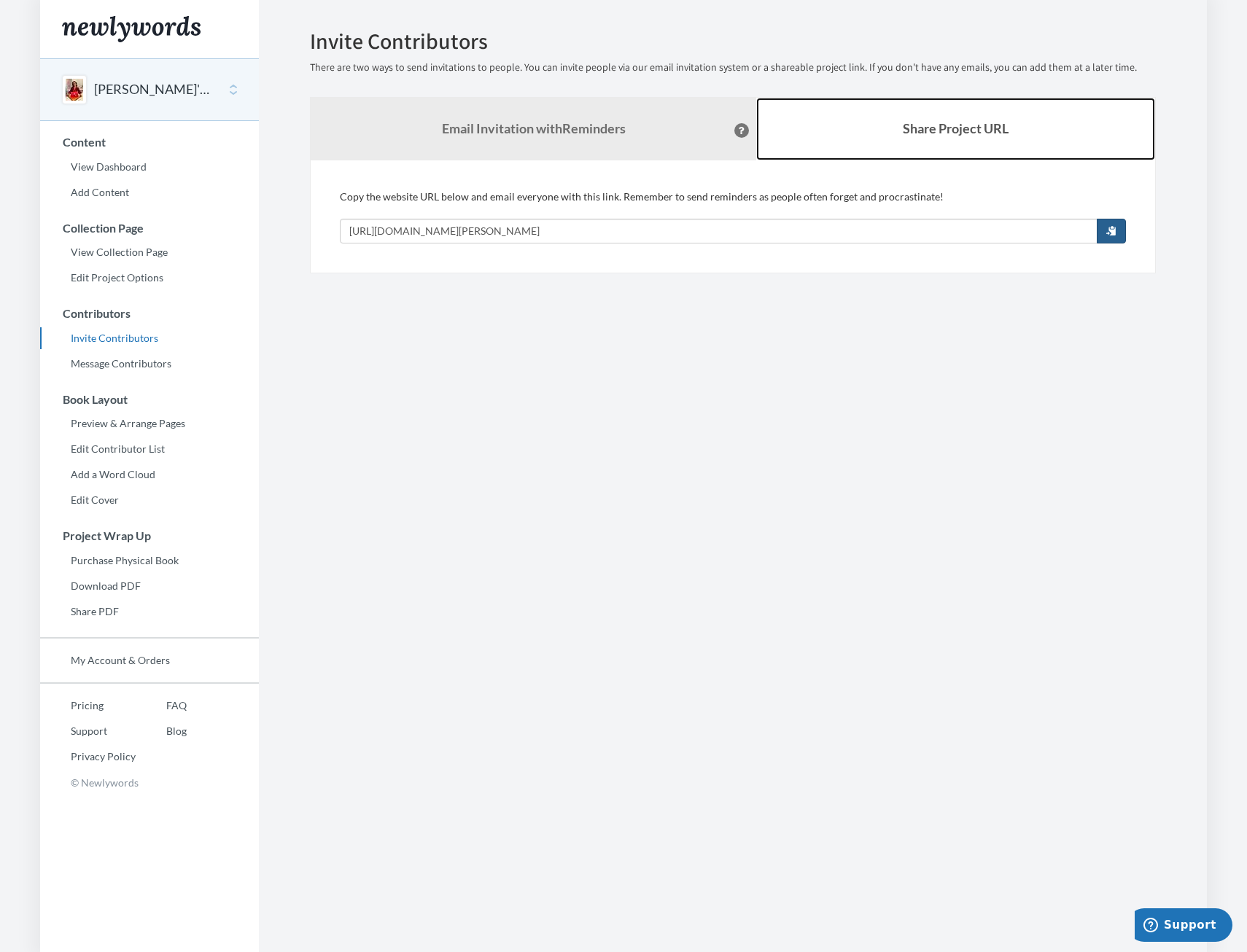 Image resolution: width=1247 pixels, height=952 pixels. What do you see at coordinates (150, 424) in the screenshot?
I see `a: Preview & Arrange Pages` at bounding box center [150, 424].